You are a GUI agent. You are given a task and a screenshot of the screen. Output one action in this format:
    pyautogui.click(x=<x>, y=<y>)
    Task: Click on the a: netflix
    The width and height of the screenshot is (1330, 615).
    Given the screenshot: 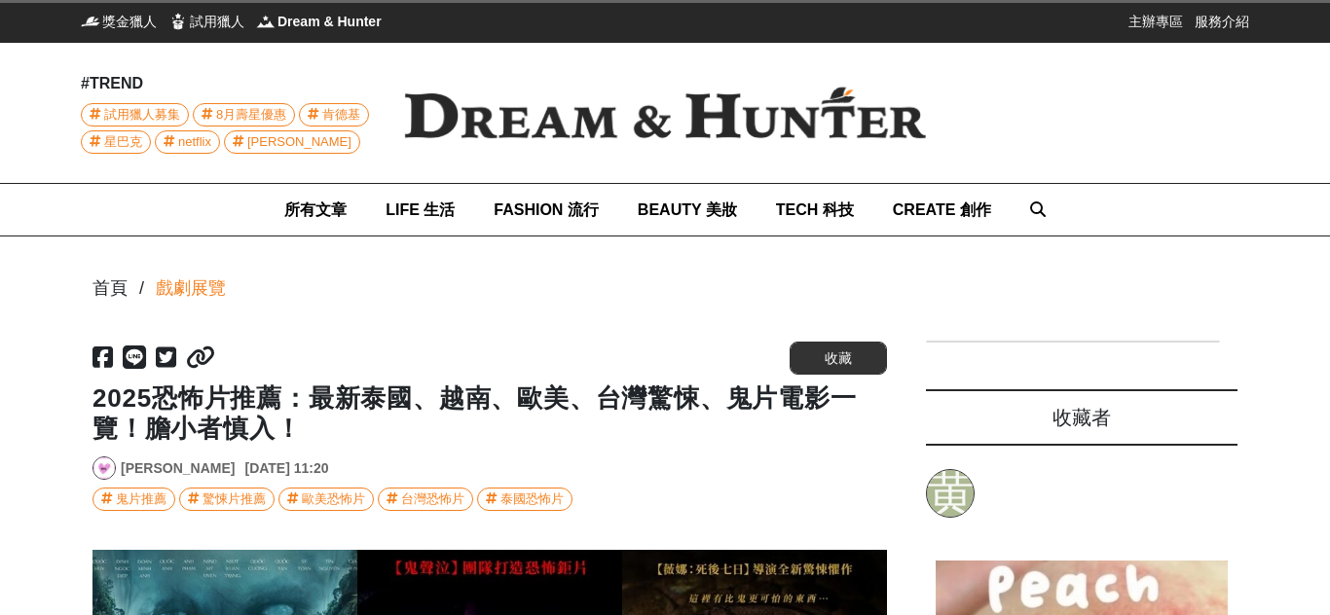 What is the action you would take?
    pyautogui.click(x=187, y=142)
    